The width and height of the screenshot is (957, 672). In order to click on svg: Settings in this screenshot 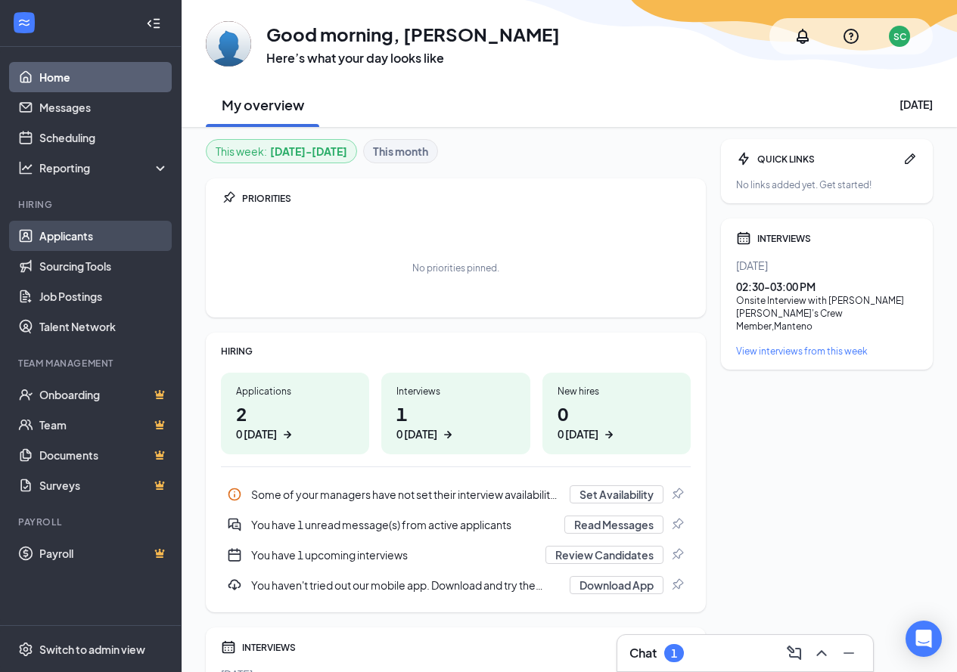, I will do `click(26, 650)`.